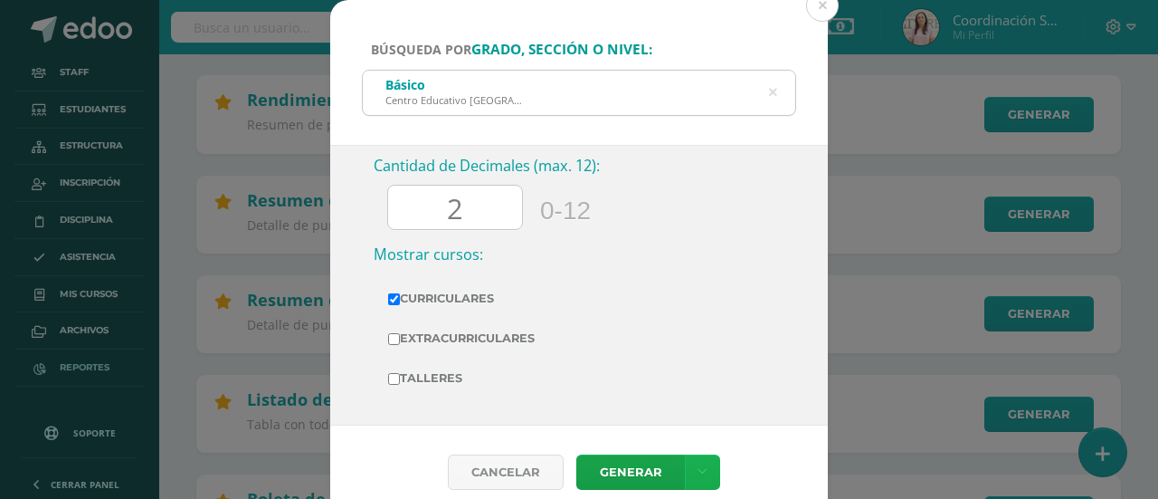 The image size is (1158, 499). Describe the element at coordinates (511, 49) in the screenshot. I see `span: Búsqueda por` at that location.